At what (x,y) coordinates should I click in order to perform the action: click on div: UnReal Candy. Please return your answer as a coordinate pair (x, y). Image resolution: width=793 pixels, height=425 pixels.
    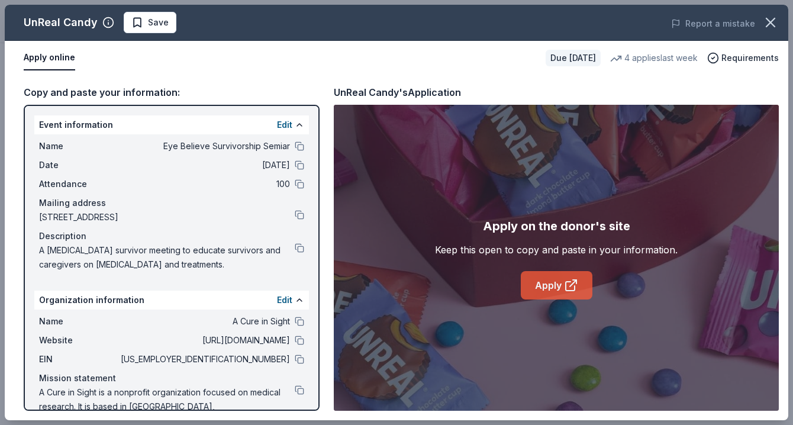
    Looking at the image, I should click on (60, 22).